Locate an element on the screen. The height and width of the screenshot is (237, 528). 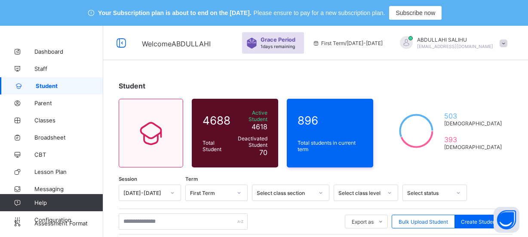
span: 4618 is located at coordinates (259, 127).